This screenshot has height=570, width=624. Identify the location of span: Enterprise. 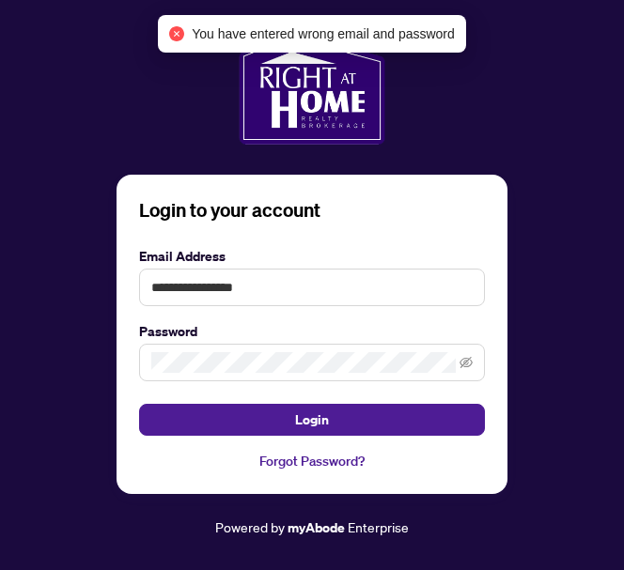
(377, 527).